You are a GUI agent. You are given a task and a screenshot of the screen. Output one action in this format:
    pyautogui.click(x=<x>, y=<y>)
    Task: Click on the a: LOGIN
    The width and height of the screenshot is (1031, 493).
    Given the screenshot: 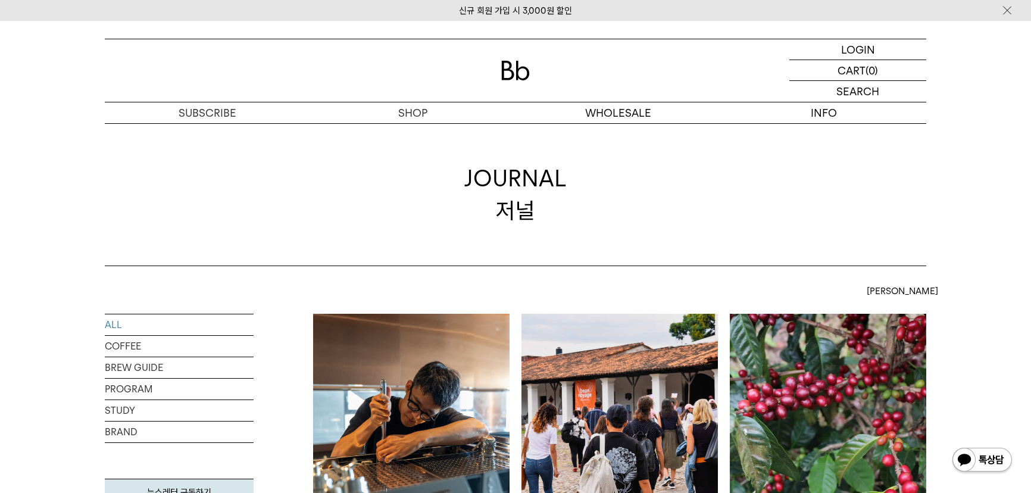 What is the action you would take?
    pyautogui.click(x=858, y=49)
    